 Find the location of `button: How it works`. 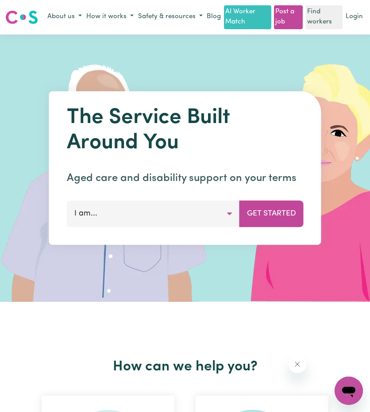

button: How it works is located at coordinates (110, 17).